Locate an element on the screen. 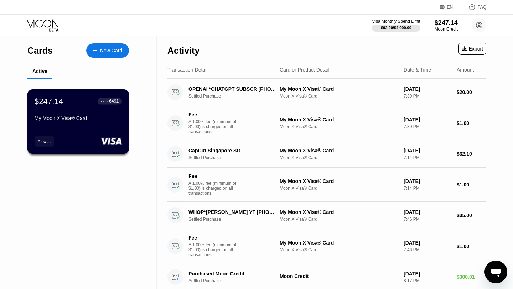 This screenshot has height=289, width=513. div: $20.00 is located at coordinates (472, 92).